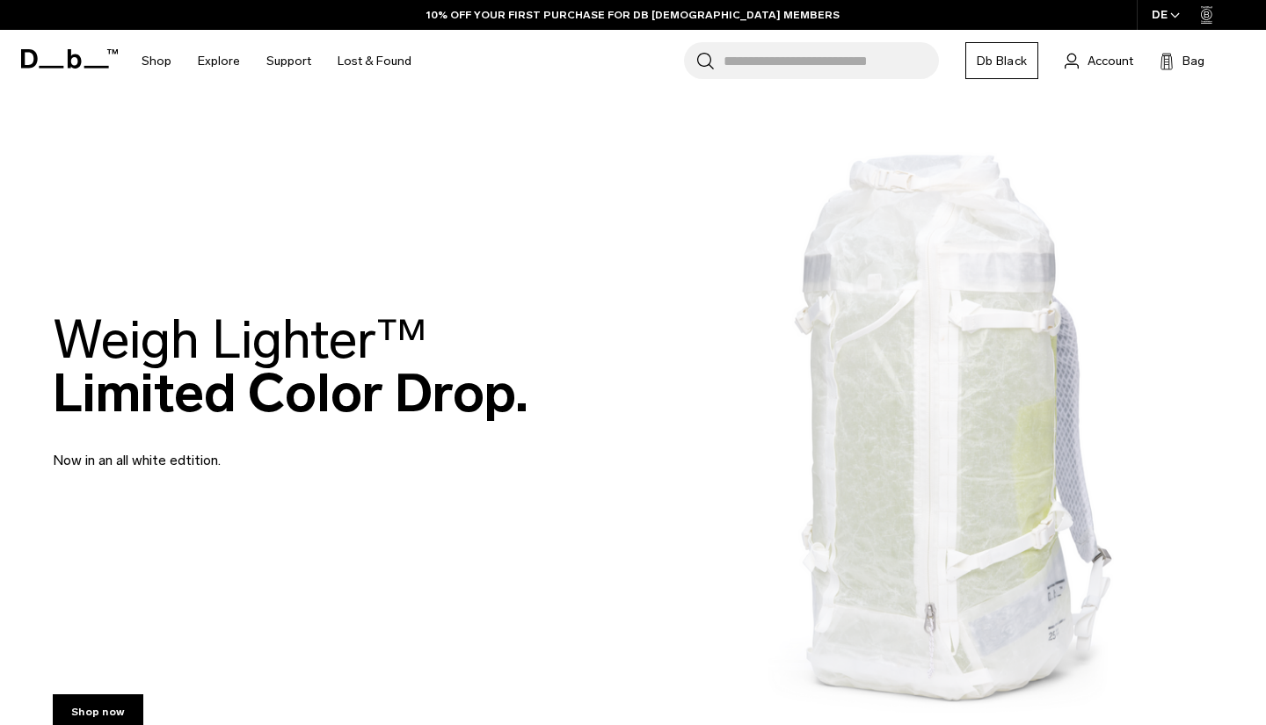 The width and height of the screenshot is (1266, 725). Describe the element at coordinates (288, 61) in the screenshot. I see `a: Support` at that location.